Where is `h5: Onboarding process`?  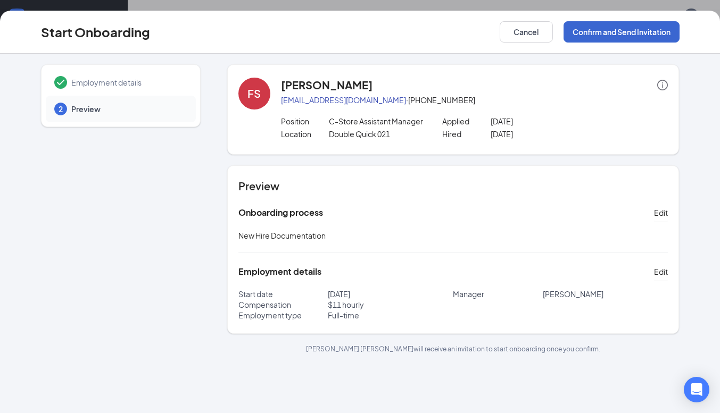 h5: Onboarding process is located at coordinates (280, 213).